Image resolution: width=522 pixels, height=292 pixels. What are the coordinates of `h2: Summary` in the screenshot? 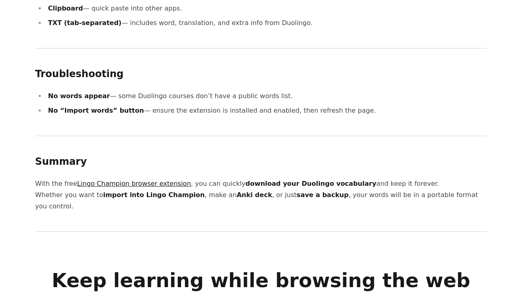 It's located at (261, 162).